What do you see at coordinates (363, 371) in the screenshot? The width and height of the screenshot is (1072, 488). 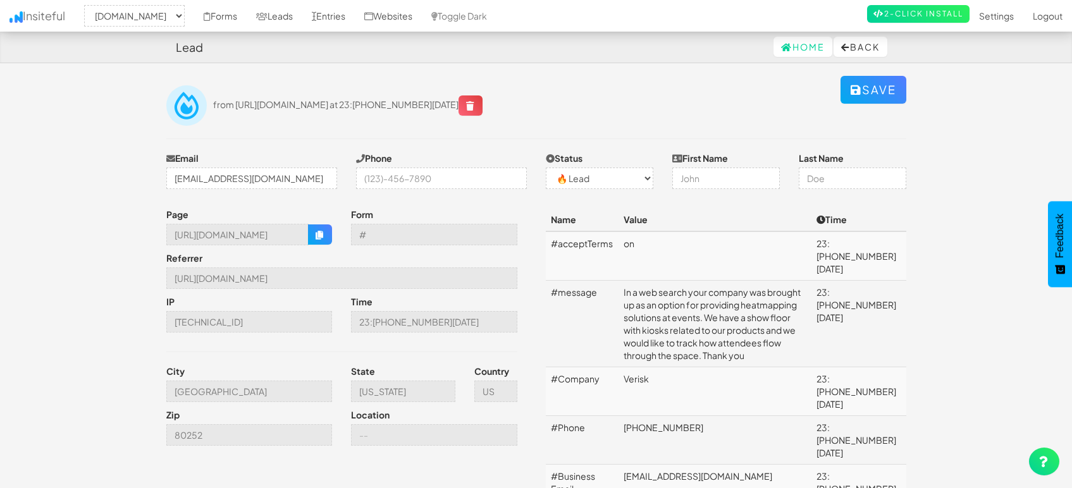 I see `label: State` at bounding box center [363, 371].